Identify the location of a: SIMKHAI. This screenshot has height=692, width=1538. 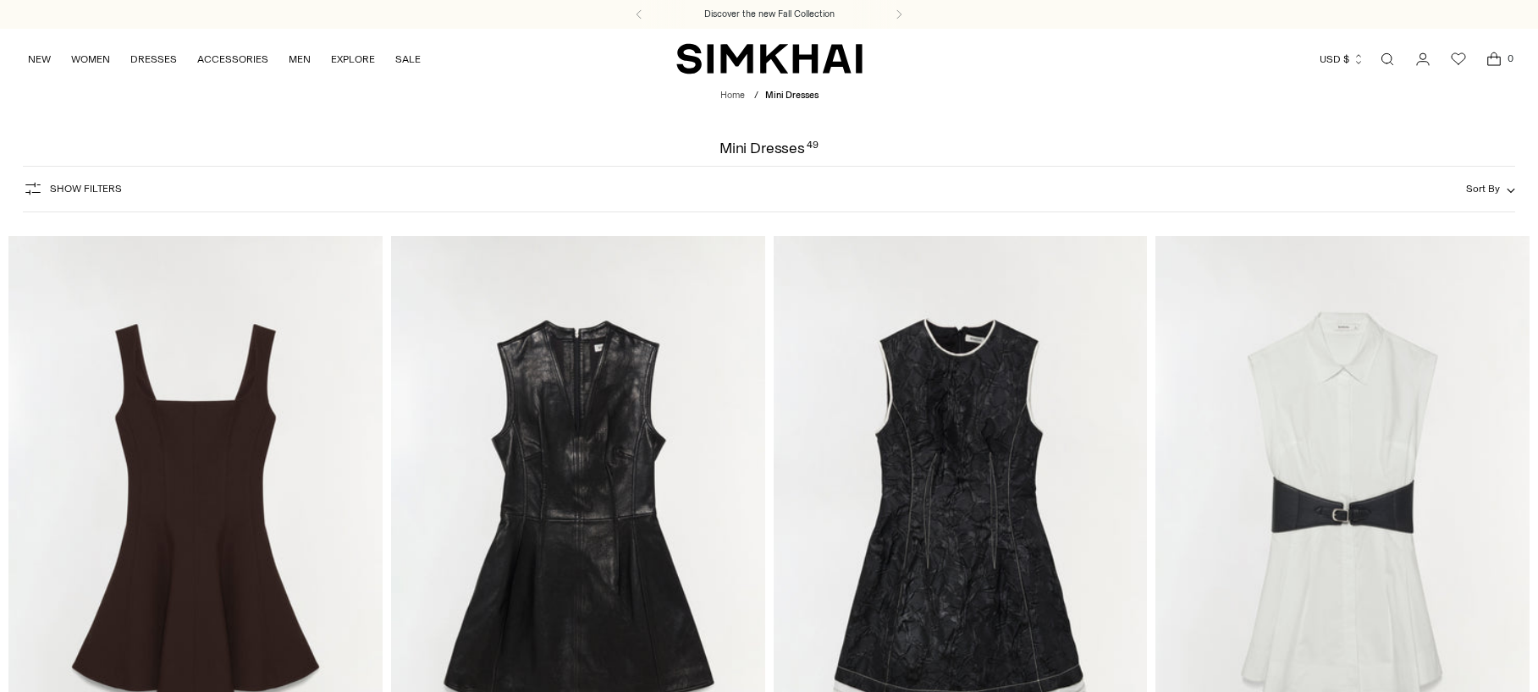
(770, 58).